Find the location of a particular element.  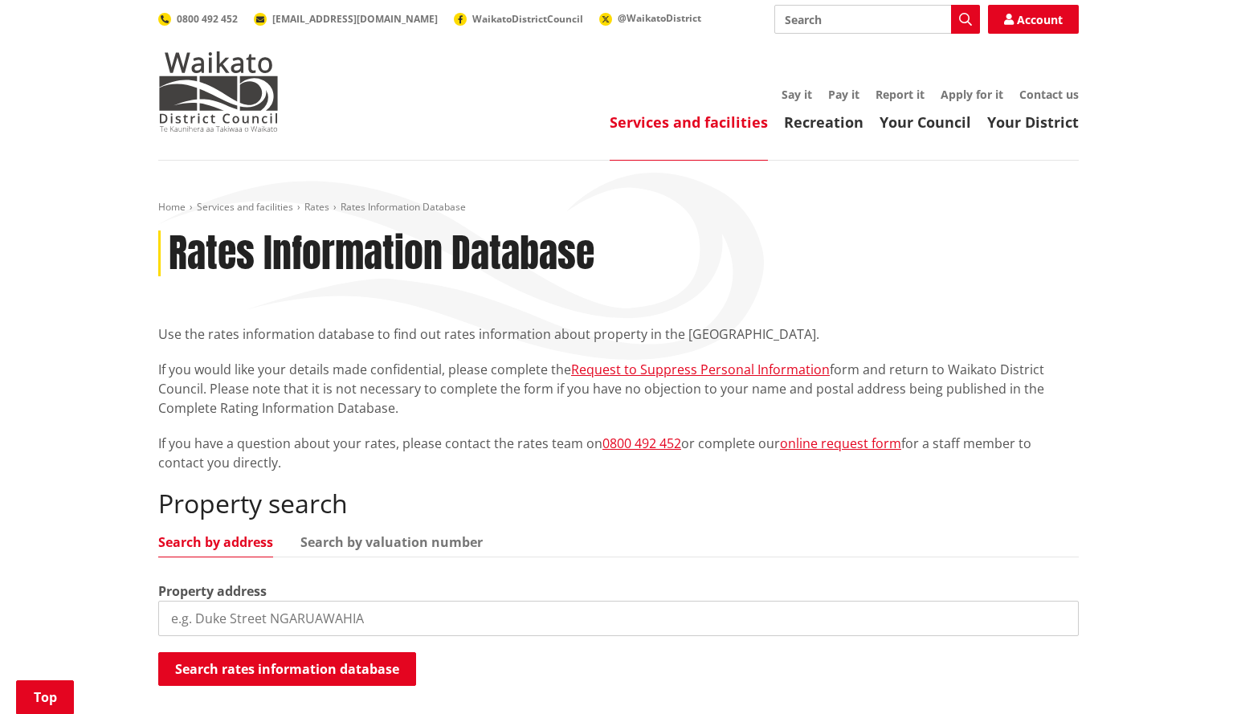

a: Pay it is located at coordinates (843, 94).